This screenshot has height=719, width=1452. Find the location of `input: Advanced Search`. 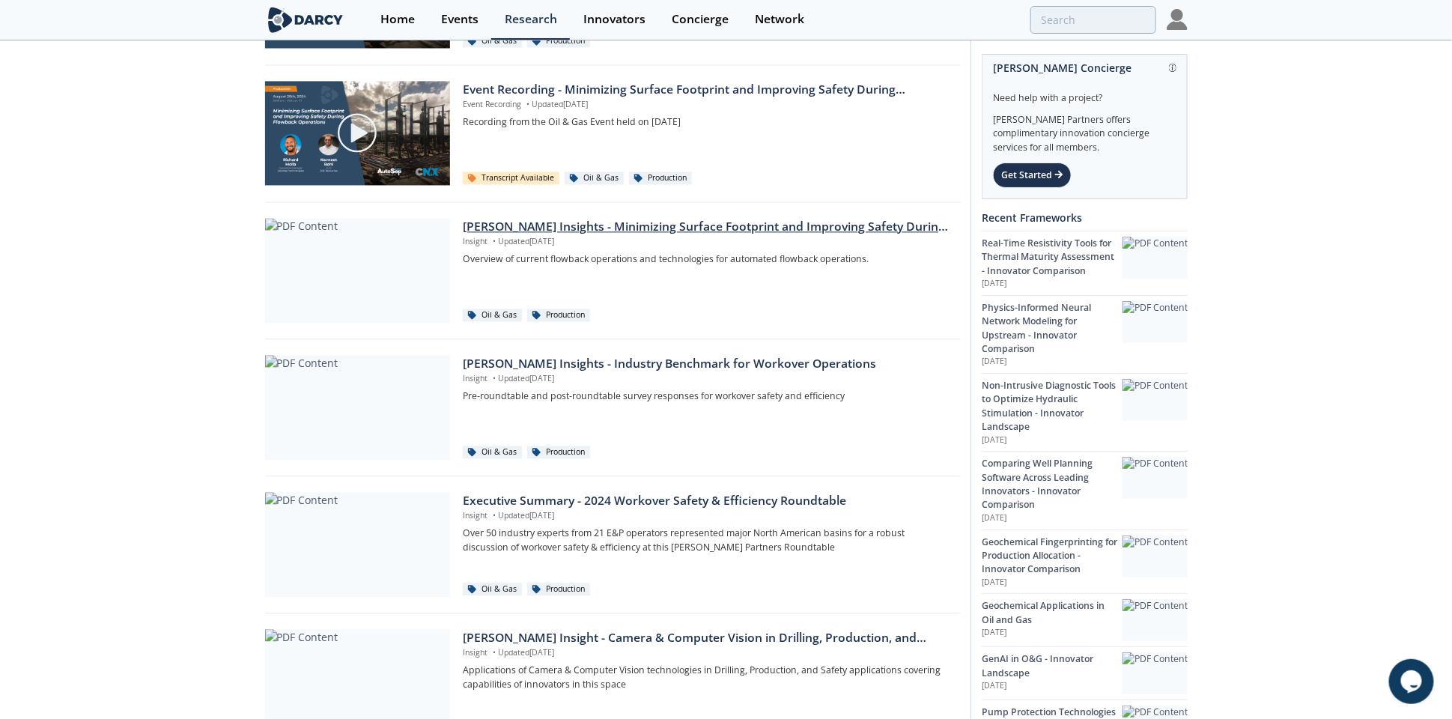

input: Advanced Search is located at coordinates (1093, 19).